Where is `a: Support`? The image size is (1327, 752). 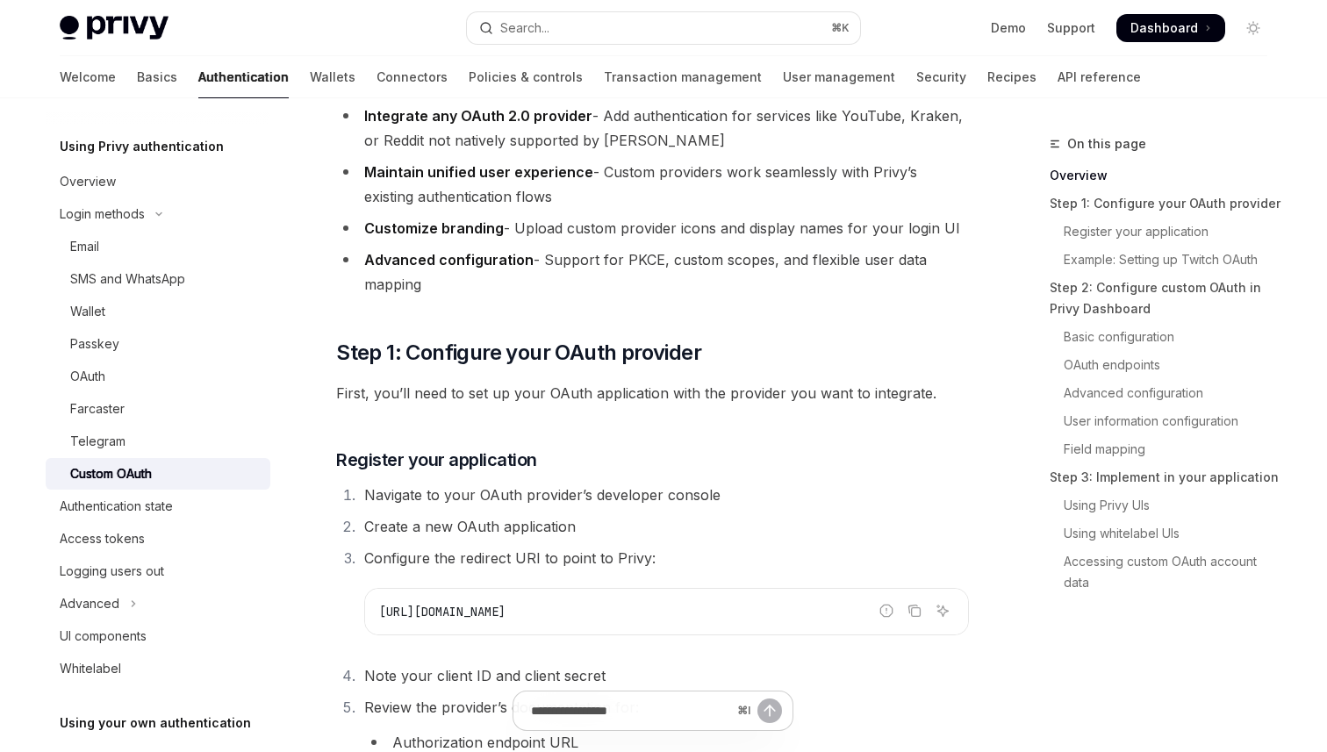 a: Support is located at coordinates (1071, 28).